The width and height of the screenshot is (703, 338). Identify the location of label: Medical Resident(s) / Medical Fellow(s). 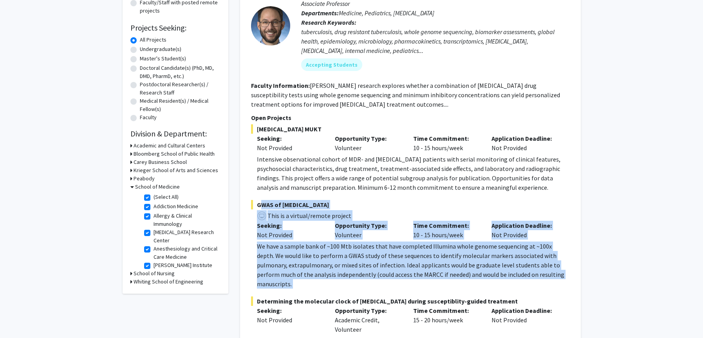
(180, 105).